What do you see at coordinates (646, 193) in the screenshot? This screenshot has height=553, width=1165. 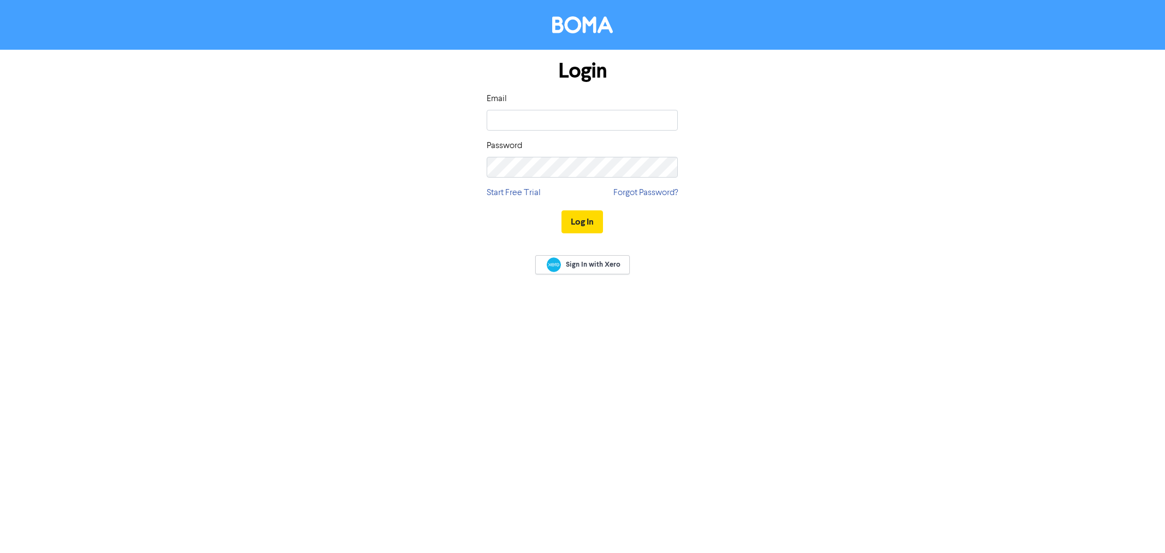 I see `a: Forgot Password?` at bounding box center [646, 193].